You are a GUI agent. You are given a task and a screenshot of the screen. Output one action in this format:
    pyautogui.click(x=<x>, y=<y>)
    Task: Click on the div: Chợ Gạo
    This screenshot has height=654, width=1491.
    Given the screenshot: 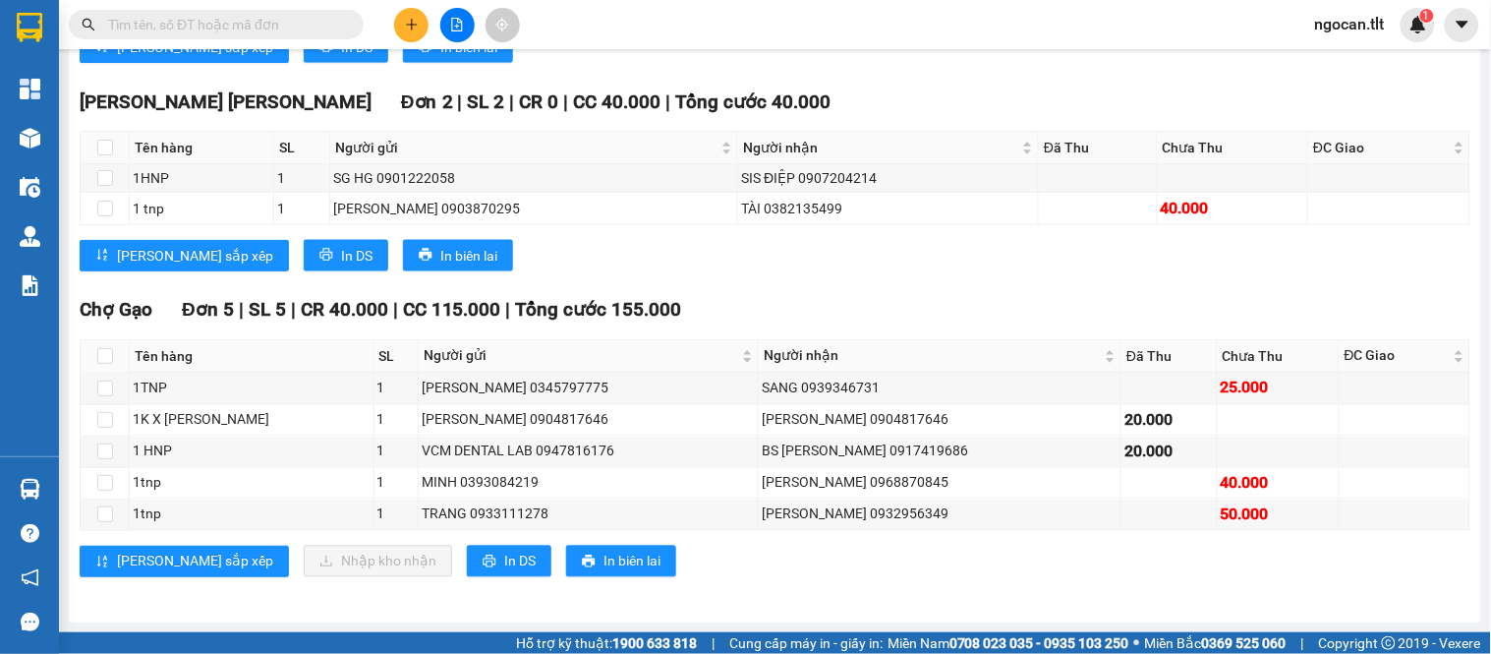 What is the action you would take?
    pyautogui.click(x=224, y=166)
    